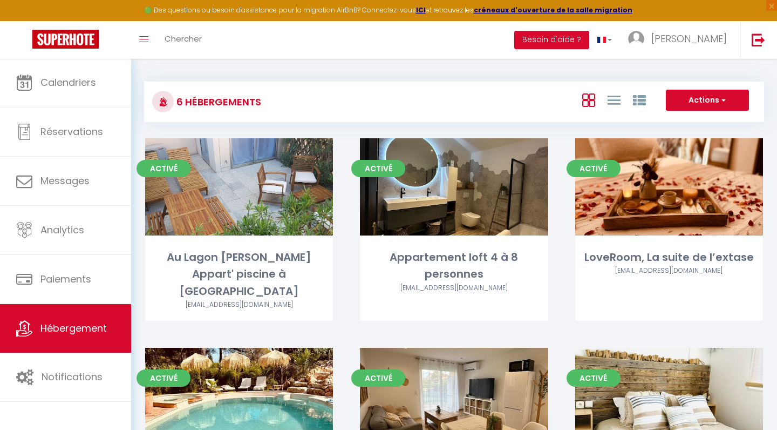 Image resolution: width=777 pixels, height=430 pixels. I want to click on span: Hébergement, so click(73, 328).